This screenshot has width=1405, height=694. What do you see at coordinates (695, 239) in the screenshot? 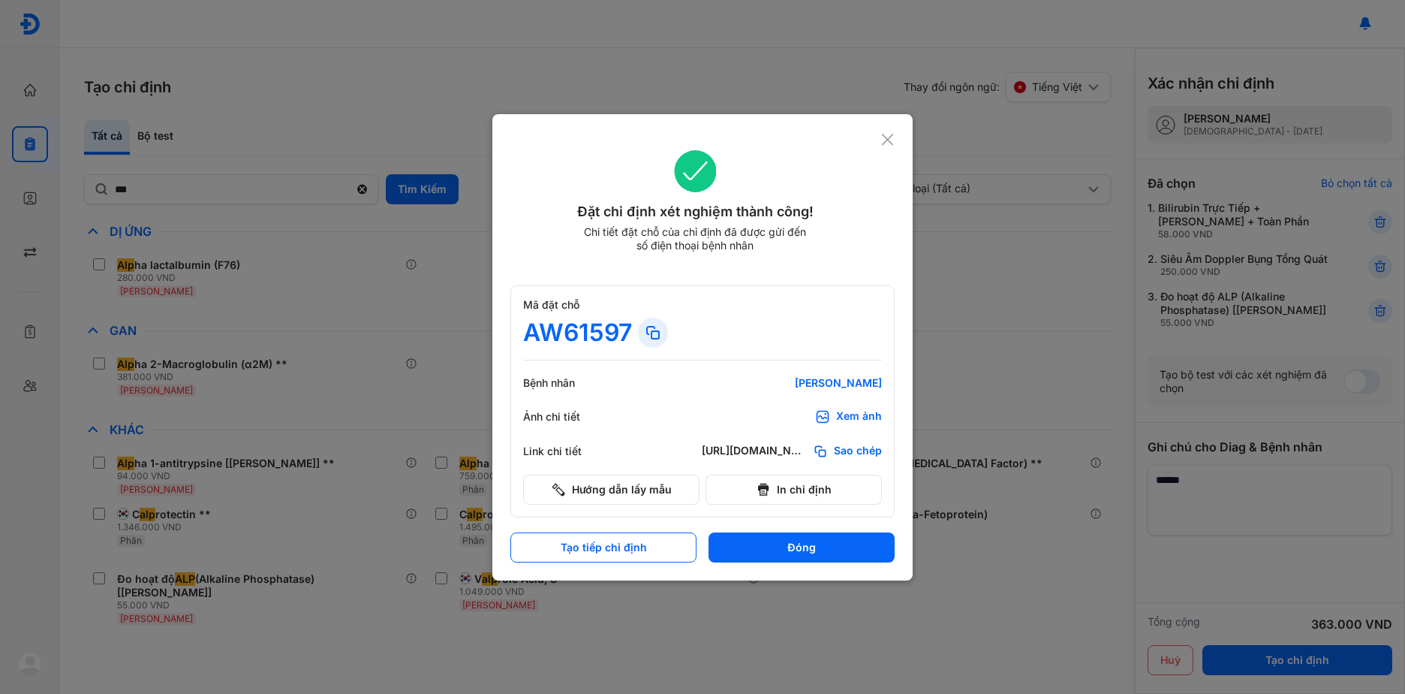
I see `div: Chi tiết đặt chỗ của chỉ định đã được gửi đến số điện thoại bệnh nhân` at bounding box center [695, 239].